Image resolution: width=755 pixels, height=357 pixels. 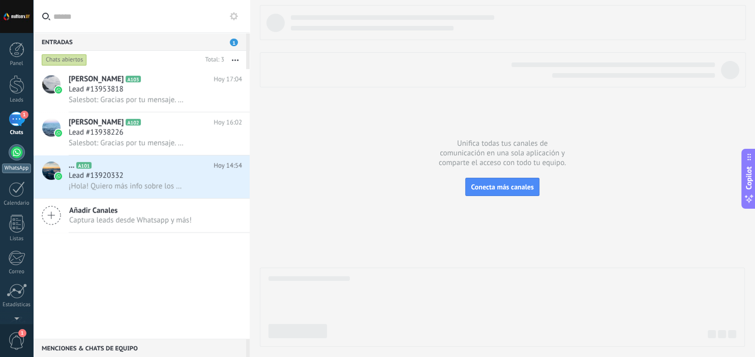 What do you see at coordinates (130, 210) in the screenshot?
I see `span: Añadir Canales` at bounding box center [130, 210].